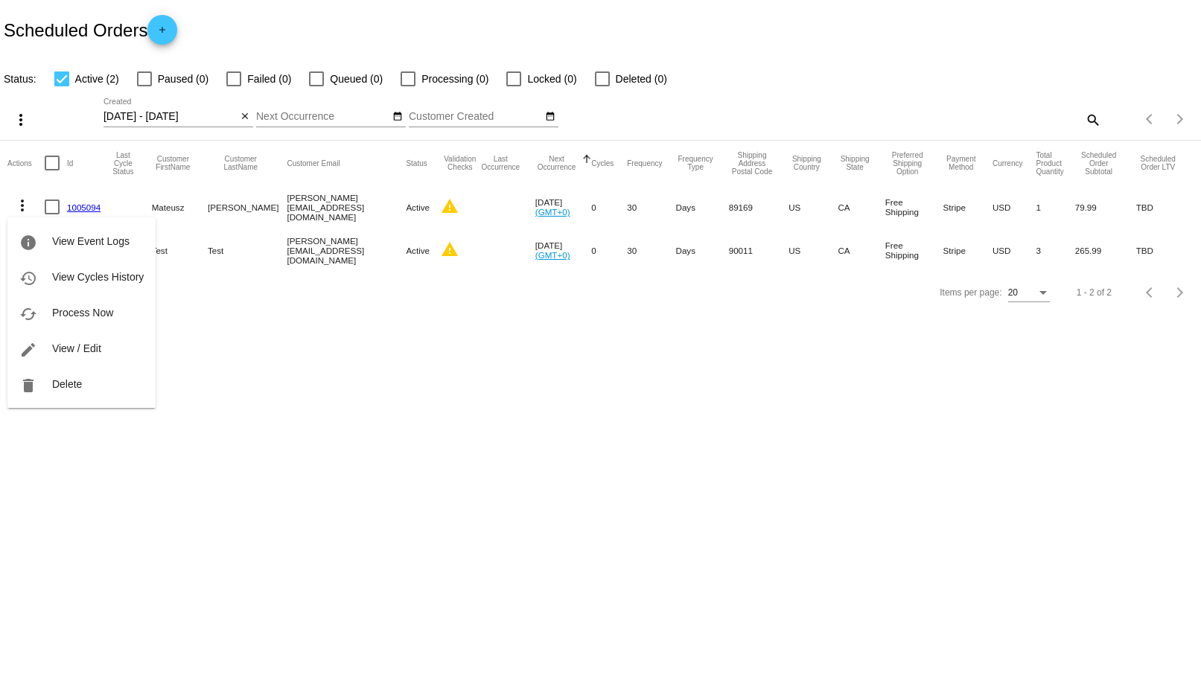 This screenshot has height=690, width=1201. What do you see at coordinates (83, 313) in the screenshot?
I see `span: Process Now` at bounding box center [83, 313].